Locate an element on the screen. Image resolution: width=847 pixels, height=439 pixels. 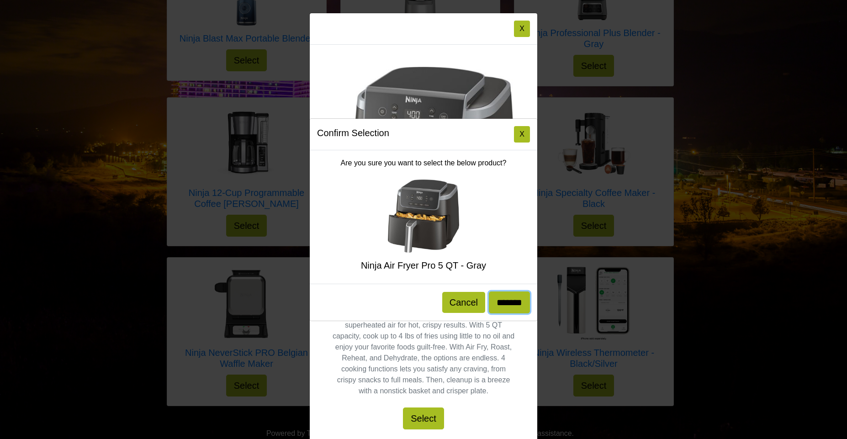
button: Cancel is located at coordinates (464, 303).